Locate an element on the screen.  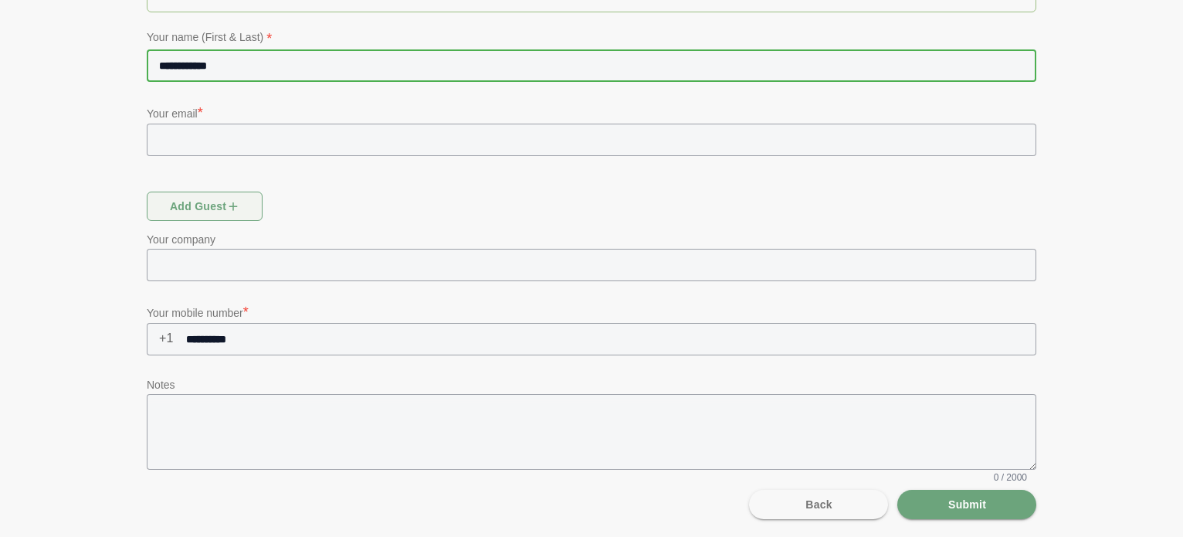
span: Submit is located at coordinates (967, 504).